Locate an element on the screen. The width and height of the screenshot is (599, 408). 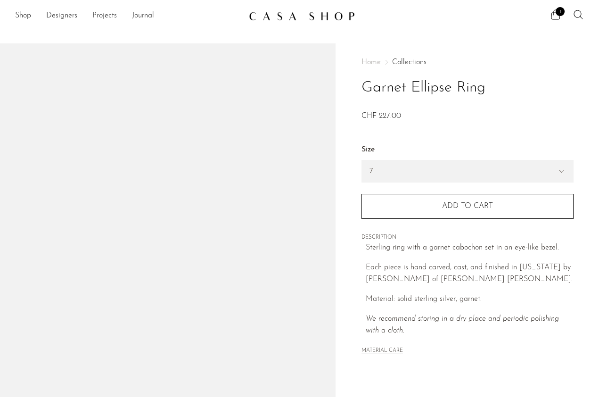
p: Sterling ring with a garnet cabochon set in an eye-like bezel. is located at coordinates (469, 248).